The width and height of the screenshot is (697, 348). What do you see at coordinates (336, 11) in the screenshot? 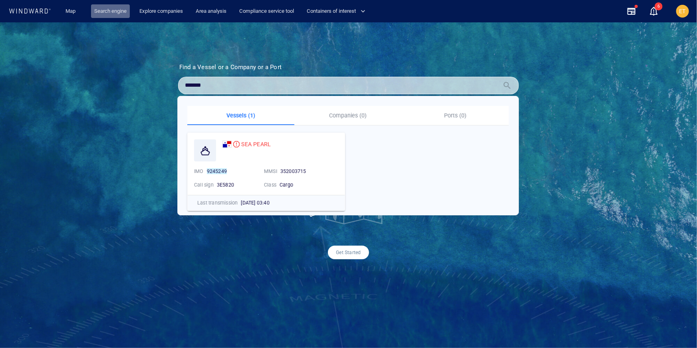
I see `span: Containers of interest` at bounding box center [336, 11].